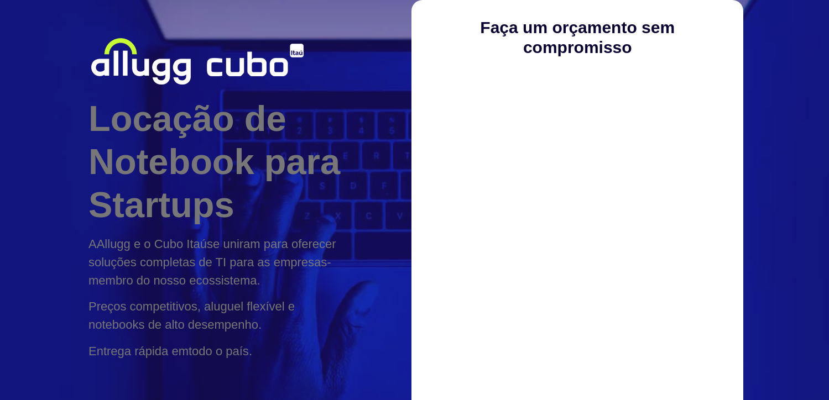  What do you see at coordinates (151, 244) in the screenshot?
I see `strong: Allugg e o Cubo Itaú` at bounding box center [151, 244].